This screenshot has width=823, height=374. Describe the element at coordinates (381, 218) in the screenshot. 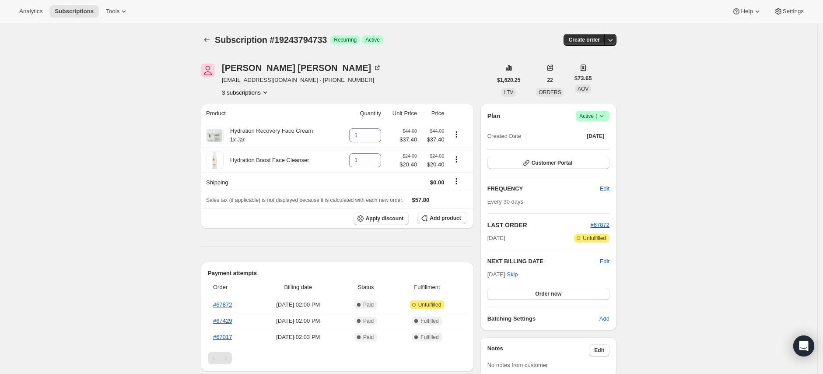

I see `button: Apply discount` at that location.